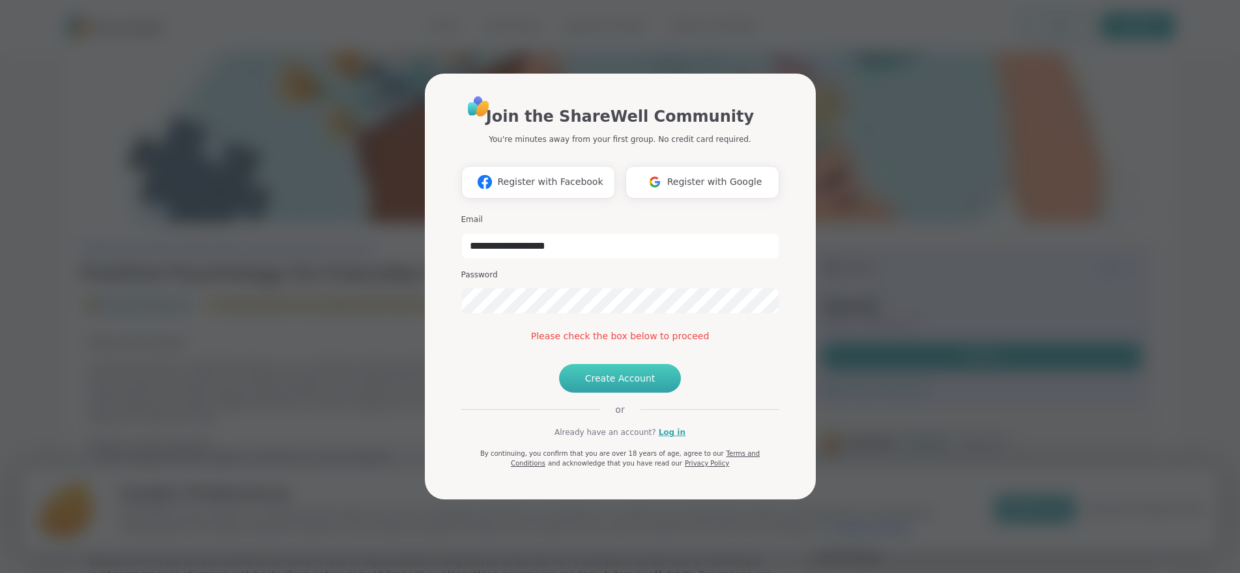 This screenshot has width=1240, height=573. I want to click on button: Register with Google, so click(703, 182).